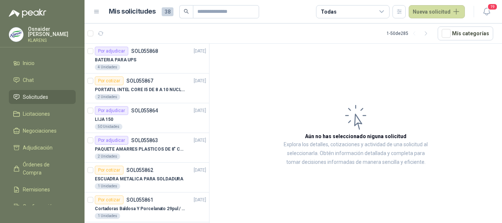 This screenshot has height=223, width=502. I want to click on button: Mís categorías, so click(465, 33).